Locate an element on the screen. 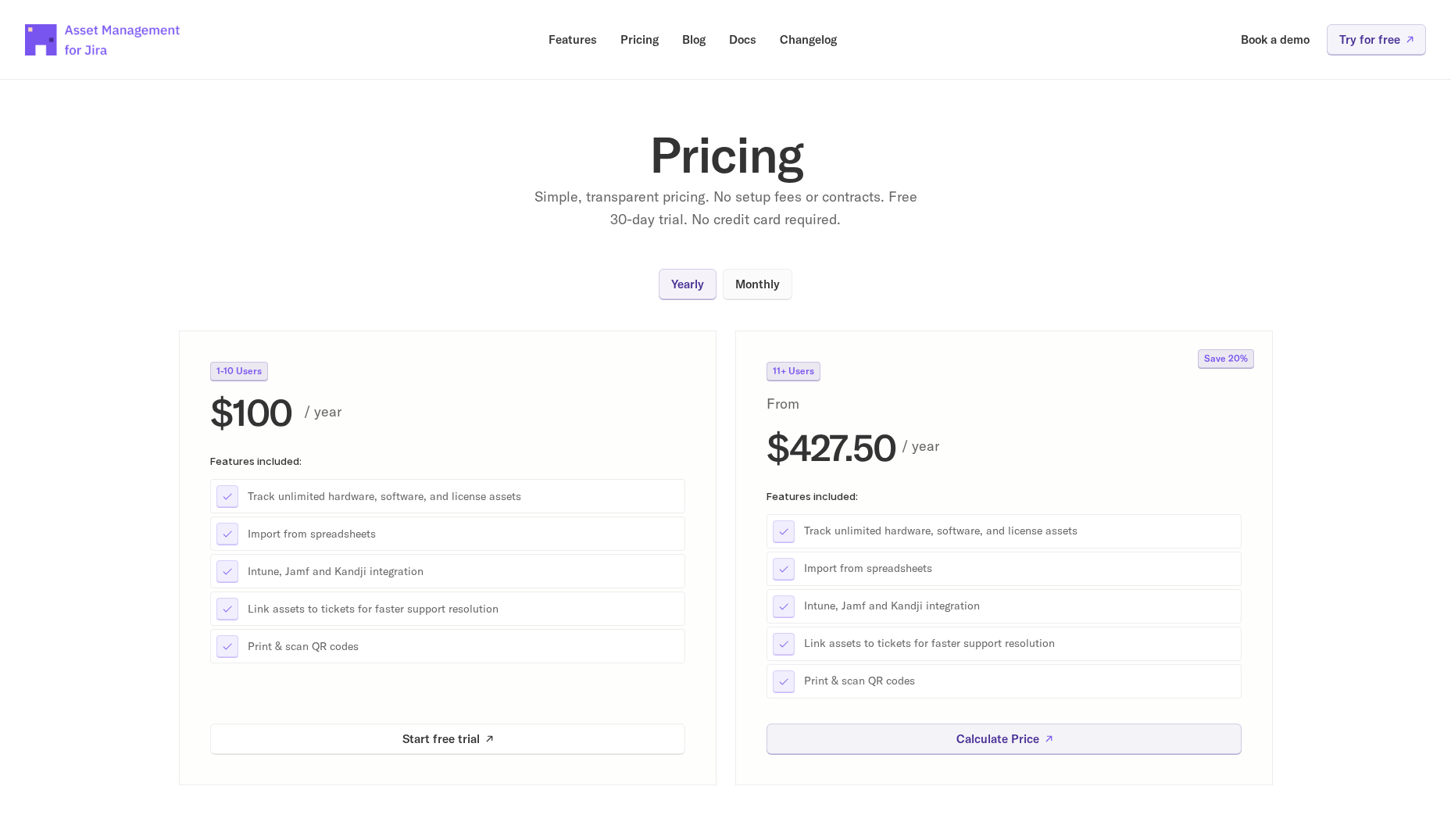 The height and width of the screenshot is (822, 1451). p: Book a demo is located at coordinates (1275, 39).